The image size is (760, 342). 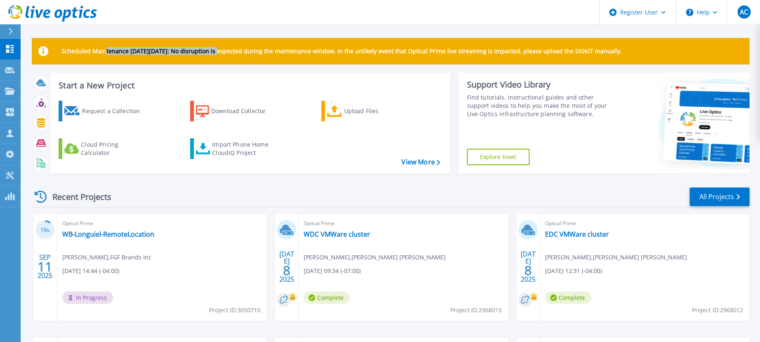 I want to click on a: Upload Files, so click(x=367, y=111).